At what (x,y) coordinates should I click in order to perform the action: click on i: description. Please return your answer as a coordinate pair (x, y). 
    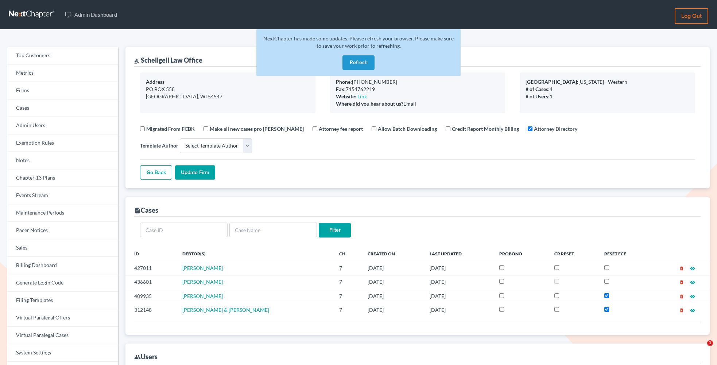
    Looking at the image, I should click on (138, 211).